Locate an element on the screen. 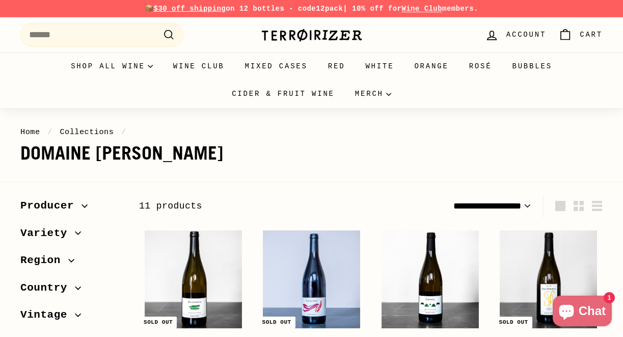 The height and width of the screenshot is (337, 623). a: Home is located at coordinates (30, 132).